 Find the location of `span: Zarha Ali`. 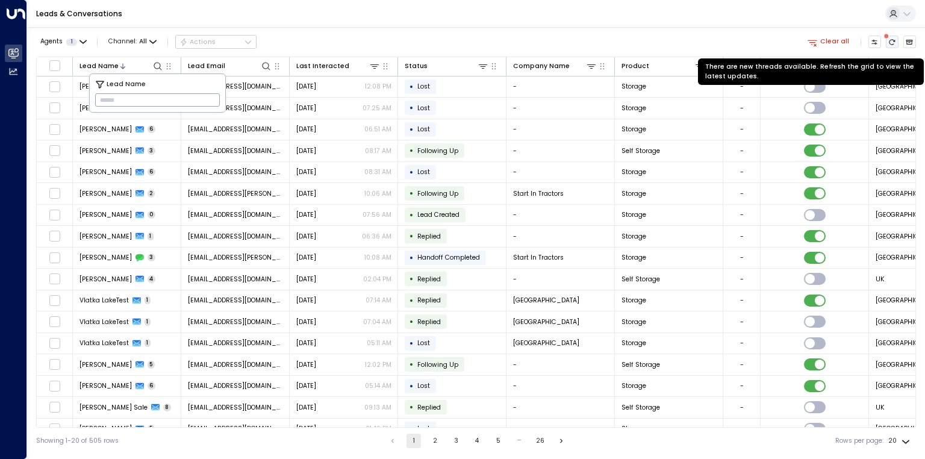

span: Zarha Ali is located at coordinates (105, 108).